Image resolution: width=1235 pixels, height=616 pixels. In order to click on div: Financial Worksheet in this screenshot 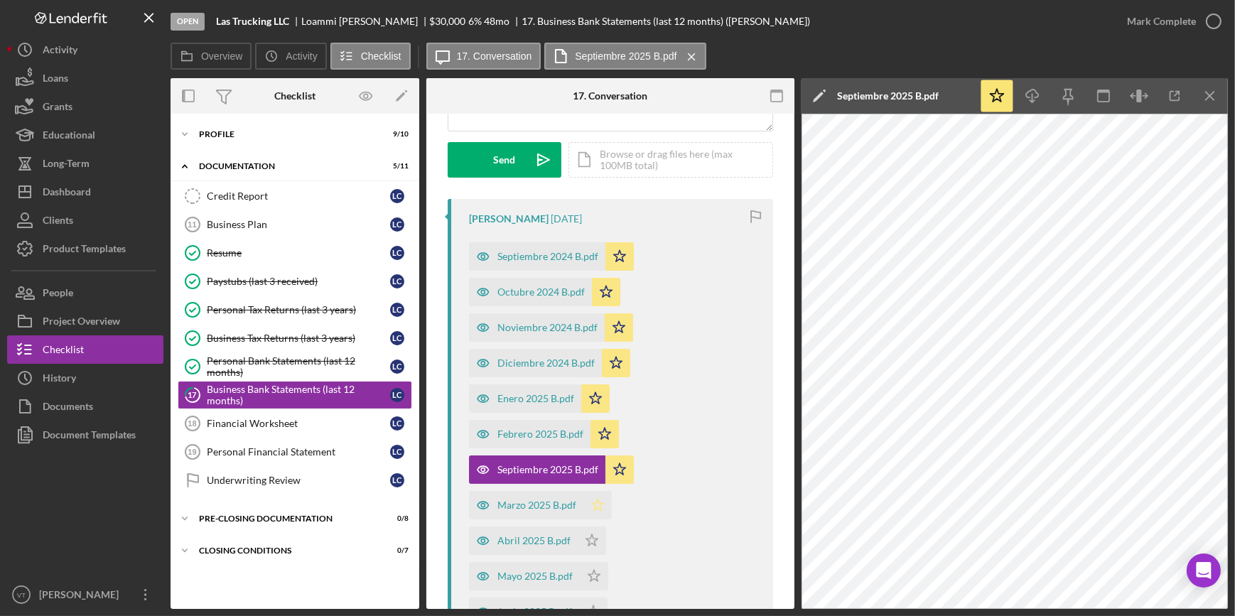, I will do `click(298, 424)`.